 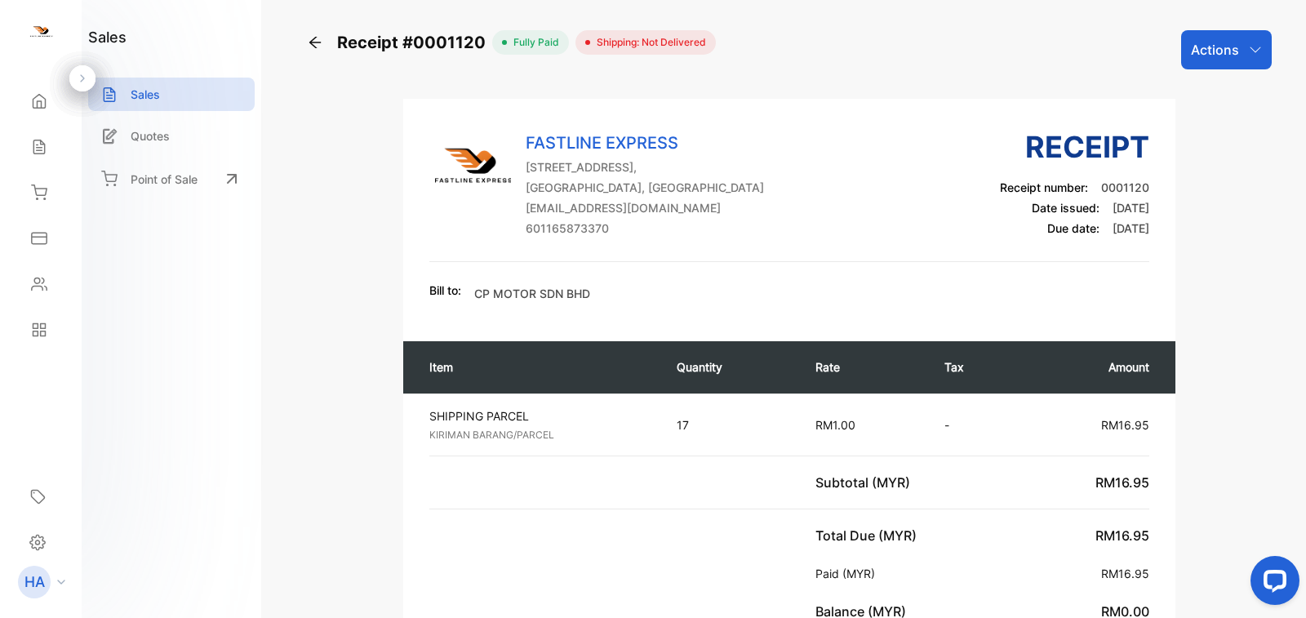 I want to click on img: logo, so click(x=41, y=33).